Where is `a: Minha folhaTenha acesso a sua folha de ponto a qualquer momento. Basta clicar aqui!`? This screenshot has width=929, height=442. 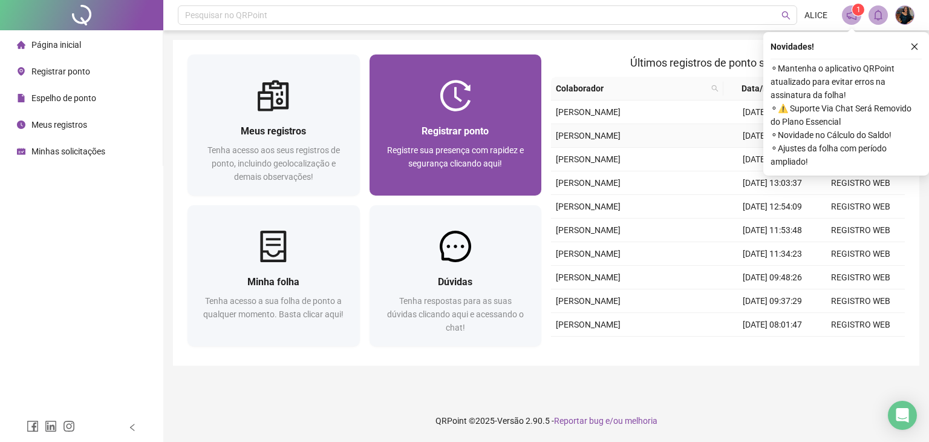
a: Minha folhaTenha acesso a sua folha de ponto a qualquer momento. Basta clicar aqui! is located at coordinates (273, 275).